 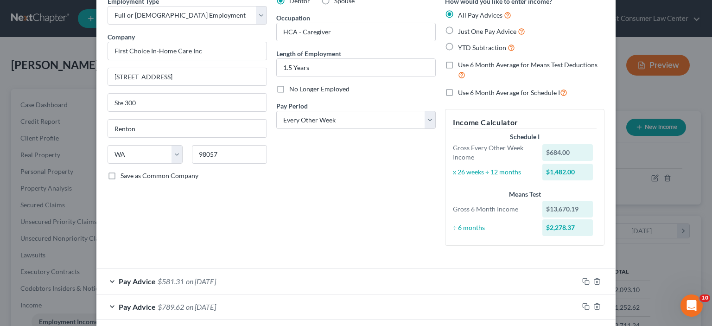 I want to click on input: ex: 2 years, so click(x=356, y=68).